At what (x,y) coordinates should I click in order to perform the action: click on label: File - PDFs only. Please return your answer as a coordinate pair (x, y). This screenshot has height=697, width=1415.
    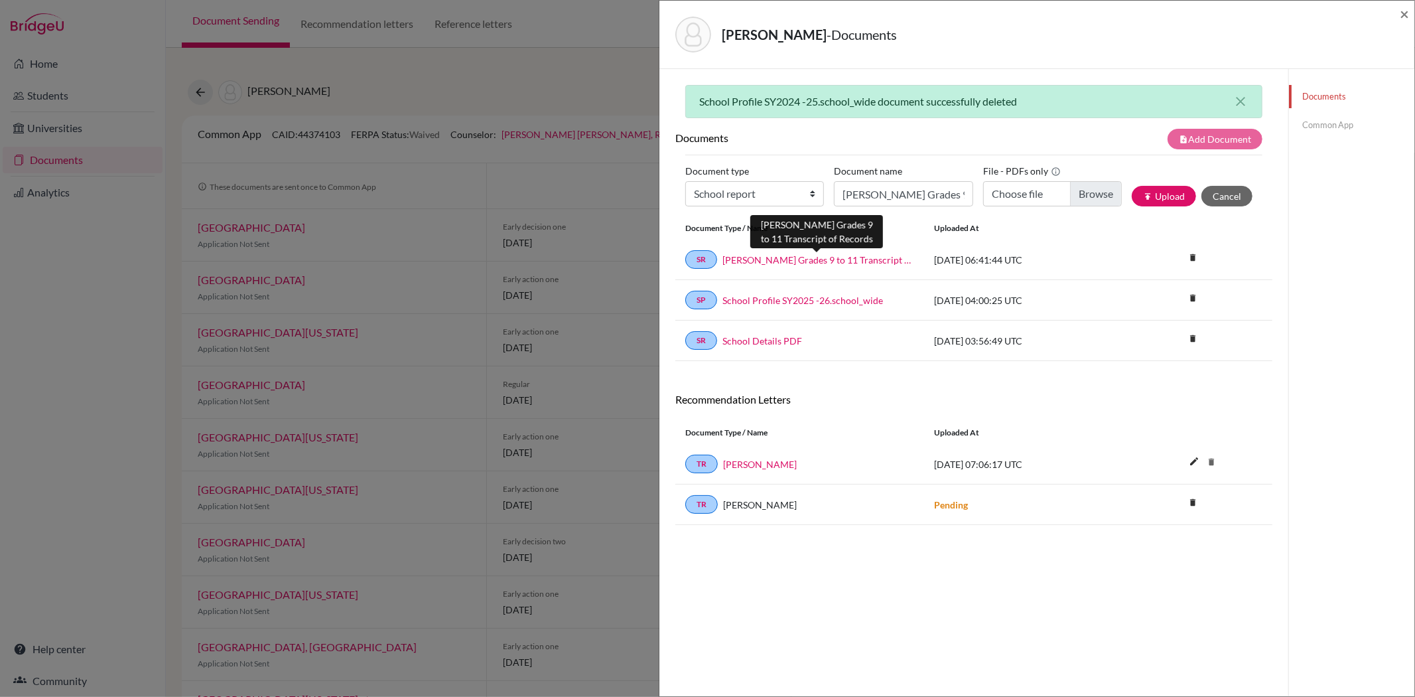
    Looking at the image, I should click on (1022, 171).